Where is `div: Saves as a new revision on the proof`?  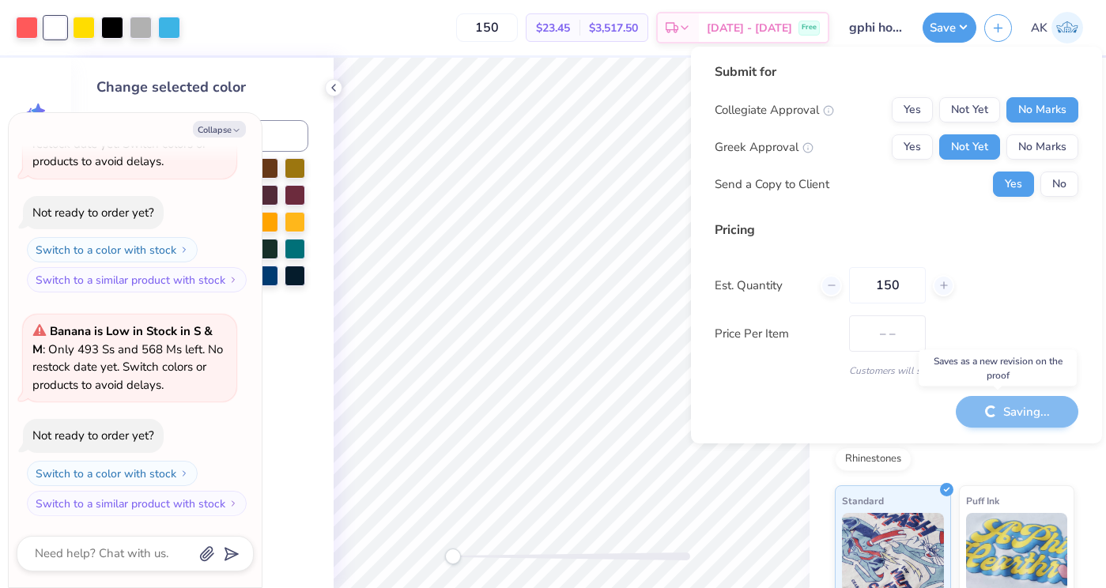 div: Saves as a new revision on the proof is located at coordinates (998, 369).